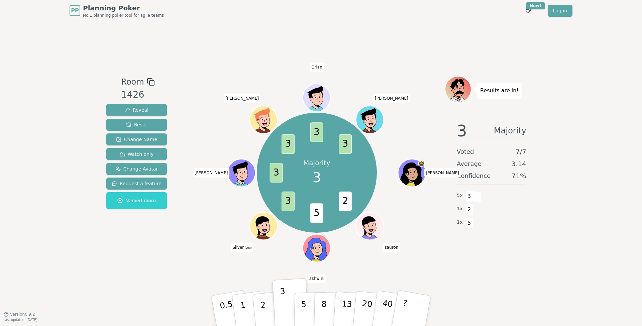 This screenshot has width=642, height=326. I want to click on span: Confidence, so click(473, 176).